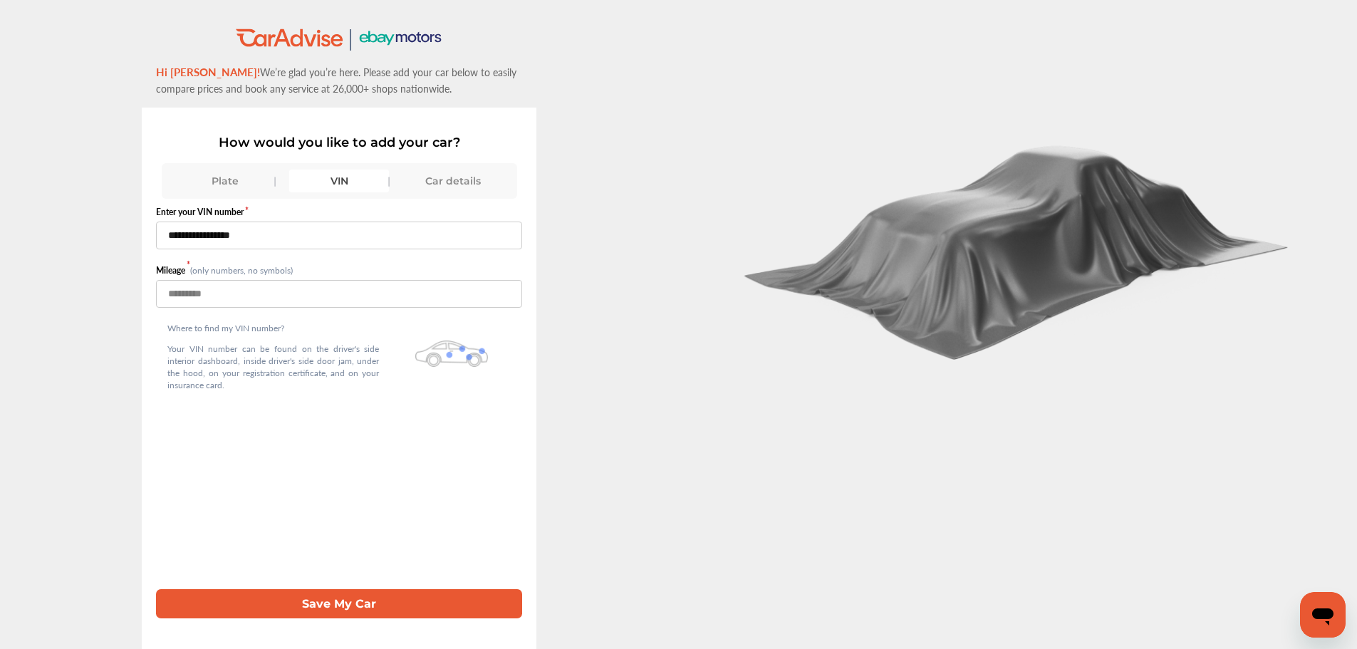 Image resolution: width=1357 pixels, height=649 pixels. What do you see at coordinates (339, 604) in the screenshot?
I see `button: Save My Car` at bounding box center [339, 604].